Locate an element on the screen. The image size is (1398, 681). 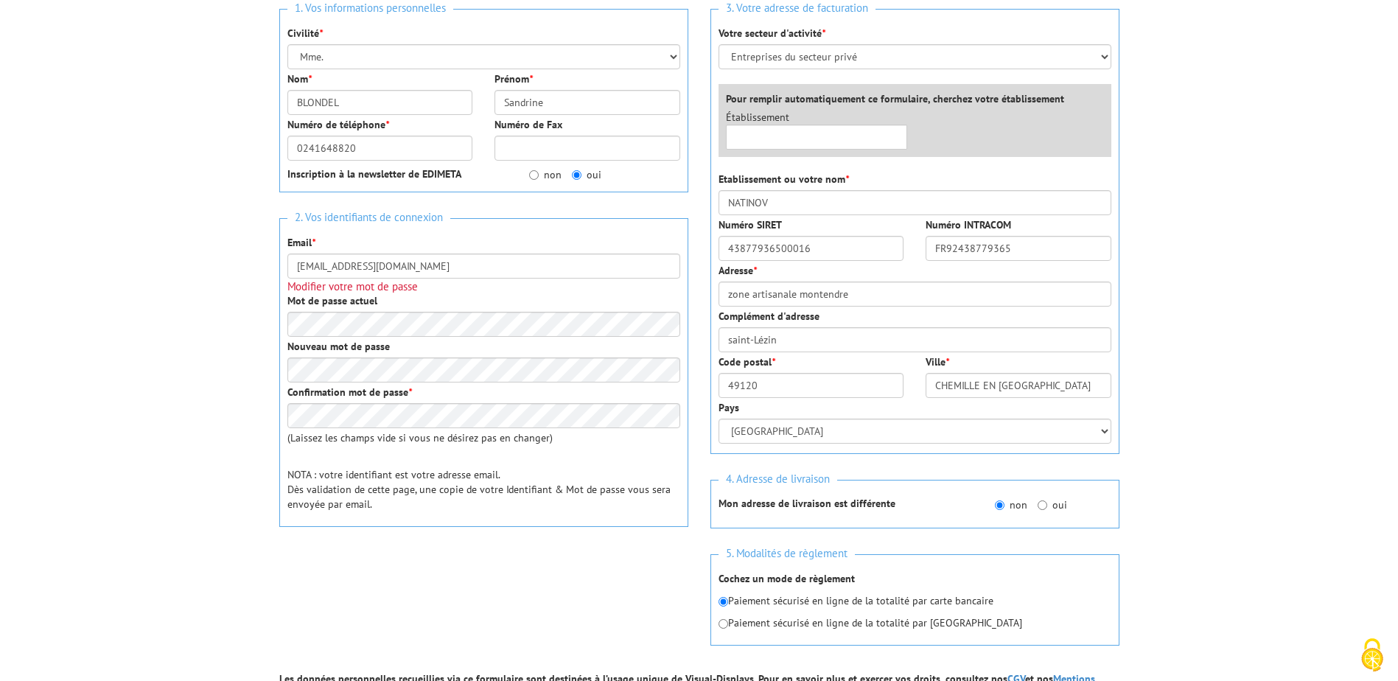
strong: Mon adresse de livraison est différente is located at coordinates (807, 503).